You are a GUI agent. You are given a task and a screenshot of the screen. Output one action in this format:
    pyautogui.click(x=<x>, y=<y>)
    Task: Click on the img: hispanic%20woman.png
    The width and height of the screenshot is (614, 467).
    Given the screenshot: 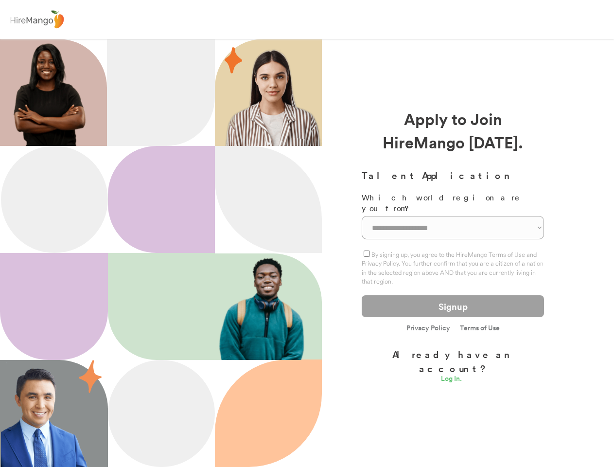 What is the action you would take?
    pyautogui.click(x=273, y=97)
    